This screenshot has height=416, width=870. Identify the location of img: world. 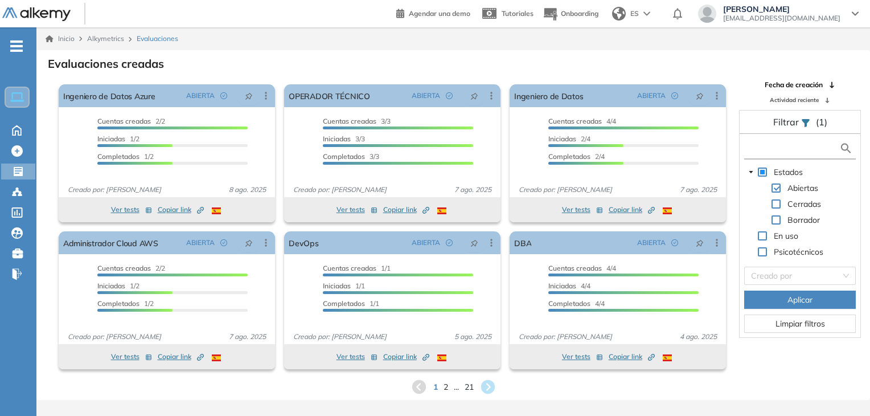
(619, 14).